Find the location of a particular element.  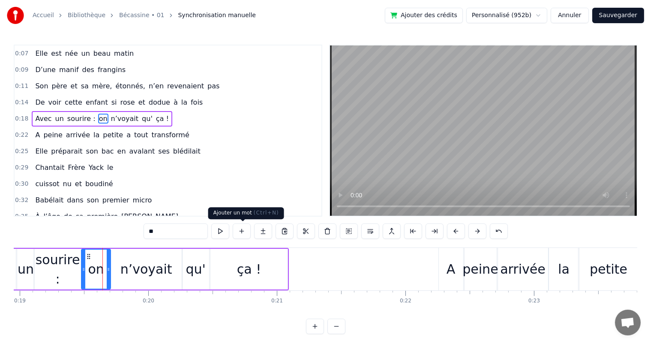

span: voir is located at coordinates (55, 102).